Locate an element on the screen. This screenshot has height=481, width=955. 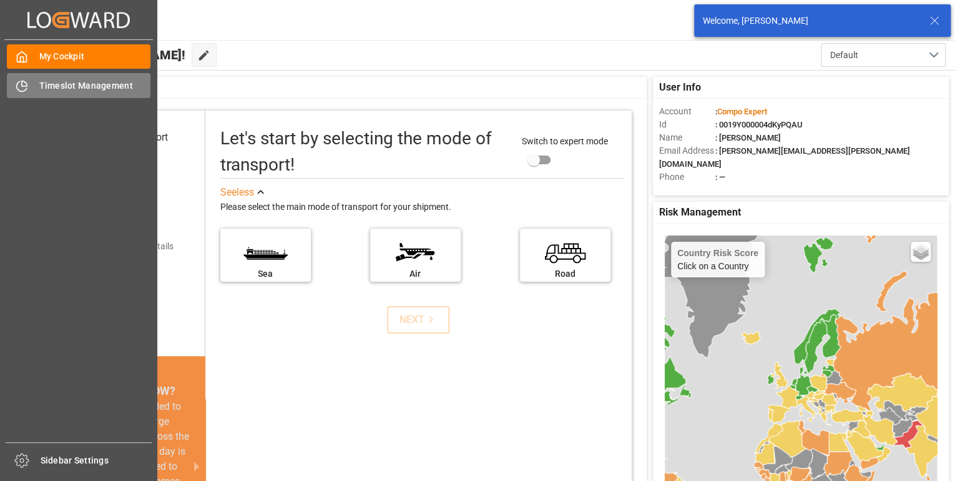
div: See less is located at coordinates (237, 192).